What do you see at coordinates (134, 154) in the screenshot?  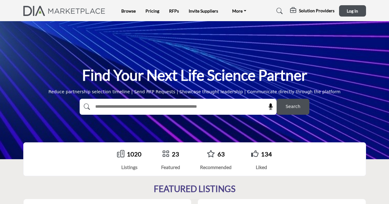 I see `a: 1020` at bounding box center [134, 154].